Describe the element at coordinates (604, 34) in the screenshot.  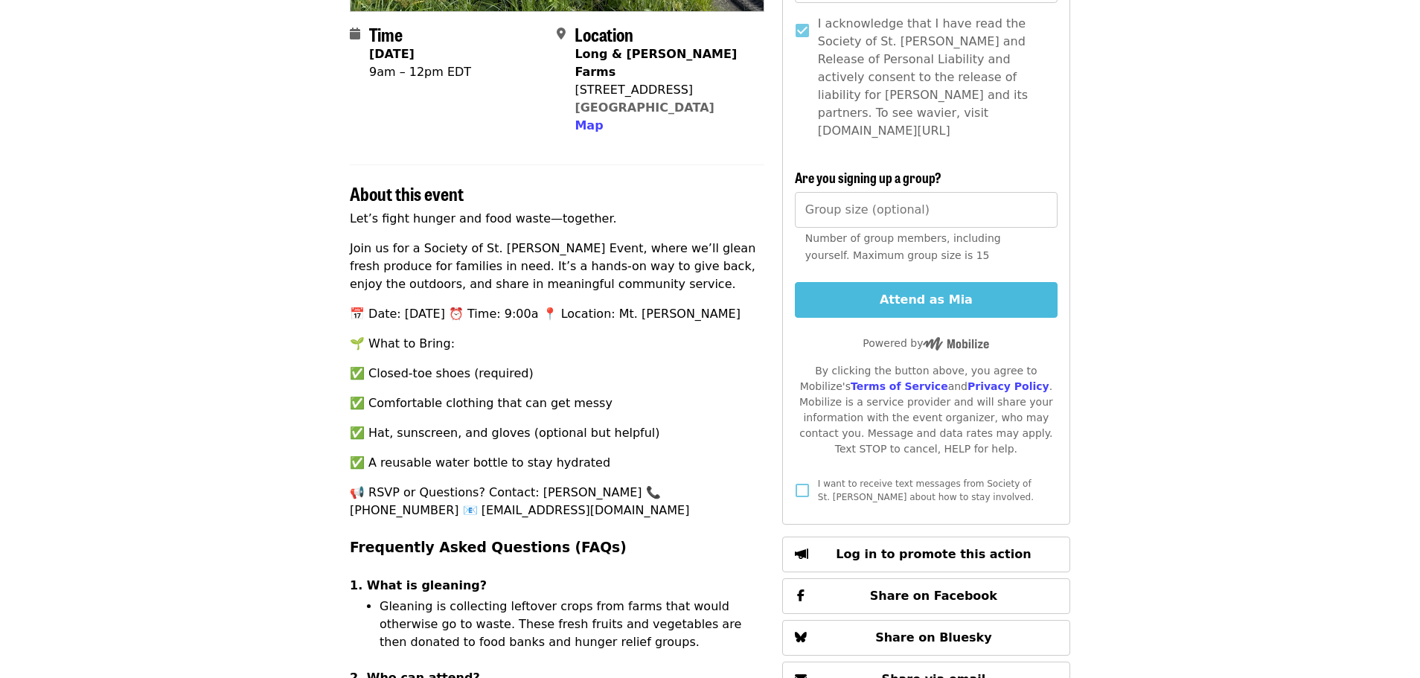
I see `span: Location` at that location.